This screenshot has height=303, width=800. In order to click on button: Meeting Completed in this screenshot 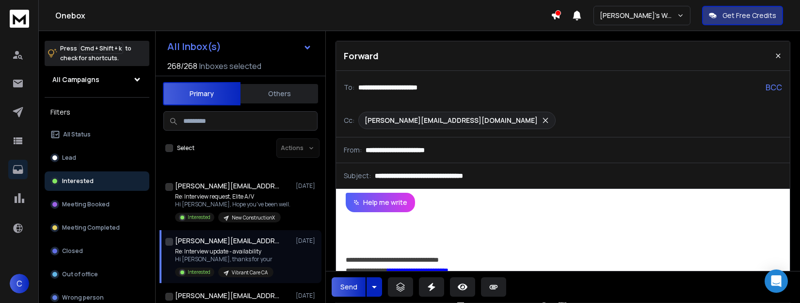, I will do `click(97, 227)`.